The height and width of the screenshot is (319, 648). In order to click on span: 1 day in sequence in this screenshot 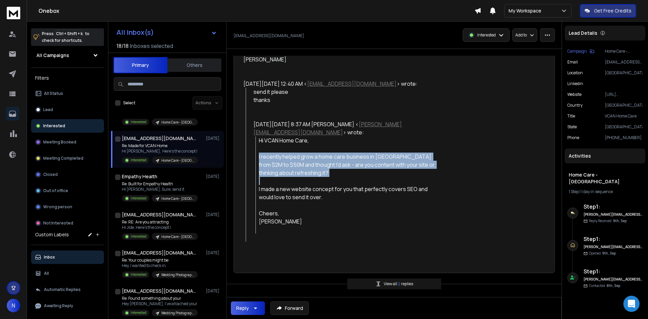, I will do `click(597, 191)`.